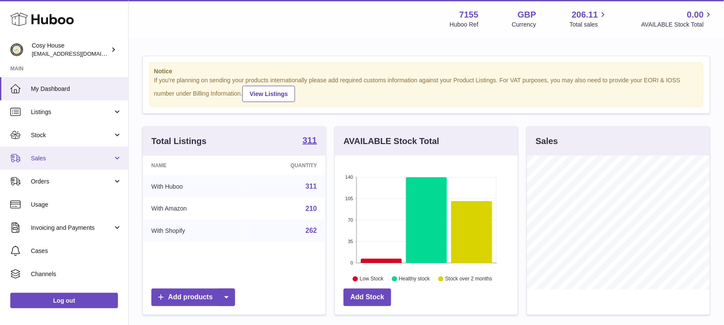 Image resolution: width=724 pixels, height=325 pixels. Describe the element at coordinates (426, 89) in the screenshot. I see `div: If you're planning on sending your products internationally please add required customs informati...` at that location.